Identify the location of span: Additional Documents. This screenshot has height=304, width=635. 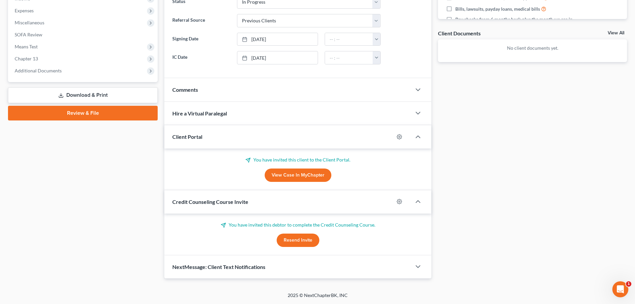
(38, 70).